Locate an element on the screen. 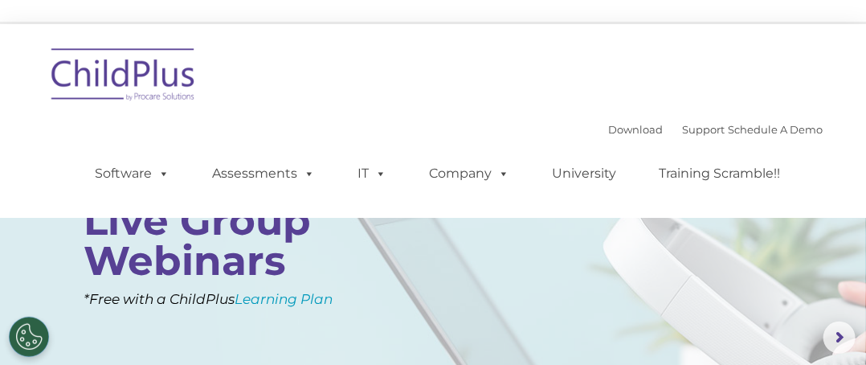 This screenshot has height=365, width=866. a: Download is located at coordinates (636, 129).